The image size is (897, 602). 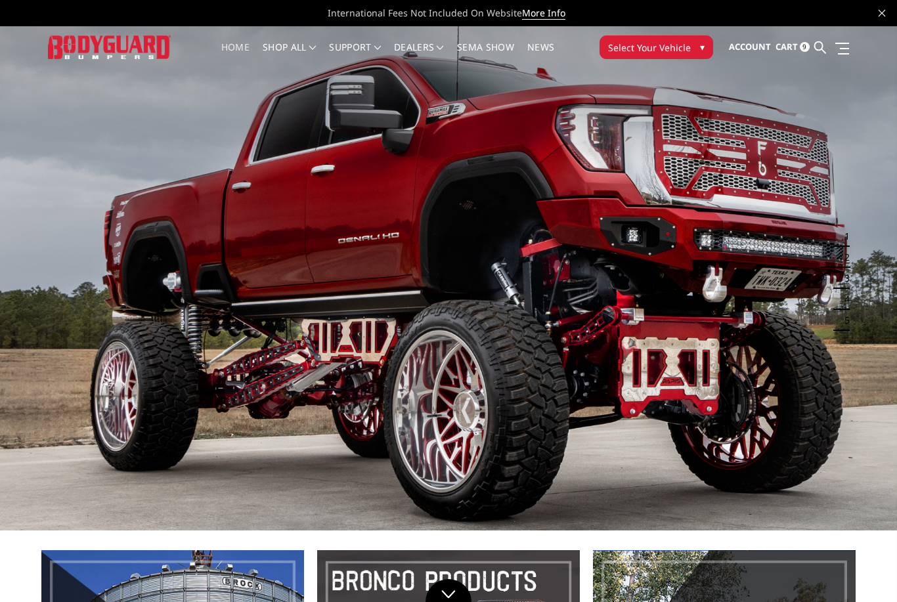 What do you see at coordinates (289, 55) in the screenshot?
I see `a: shop all` at bounding box center [289, 55].